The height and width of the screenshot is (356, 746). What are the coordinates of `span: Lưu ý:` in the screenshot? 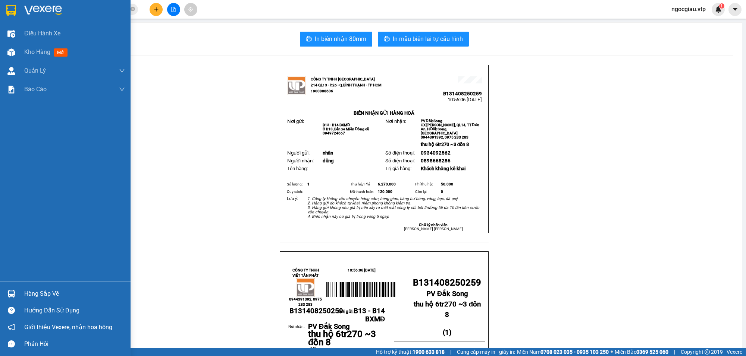 It's located at (292, 199).